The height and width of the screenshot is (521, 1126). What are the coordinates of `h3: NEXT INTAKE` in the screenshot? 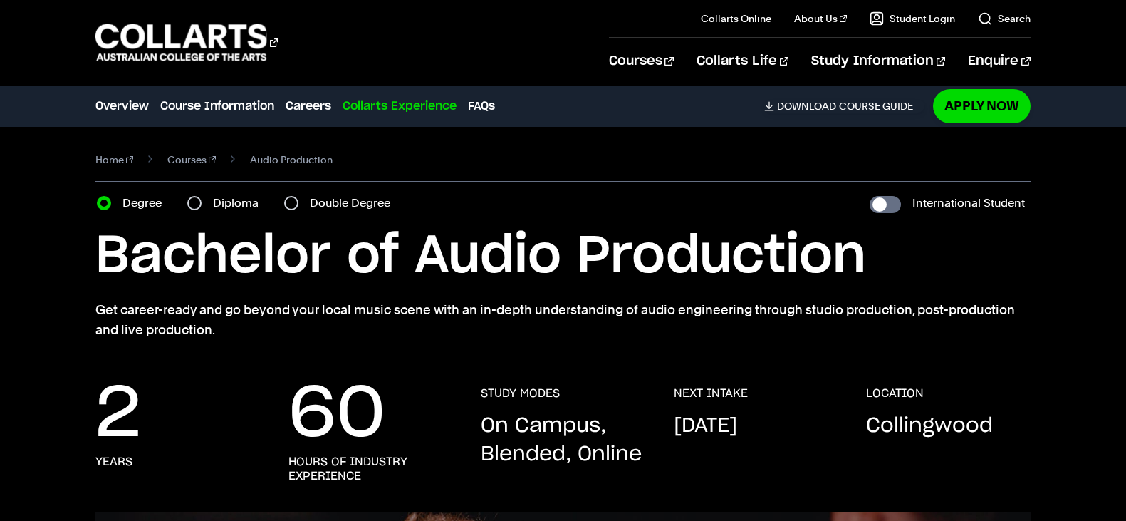 It's located at (711, 393).